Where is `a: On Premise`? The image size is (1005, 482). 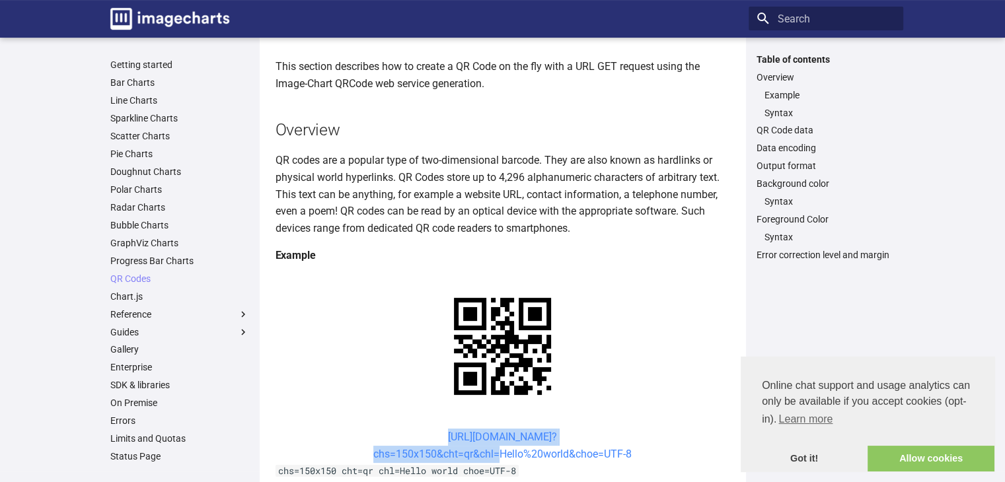 a: On Premise is located at coordinates (180, 403).